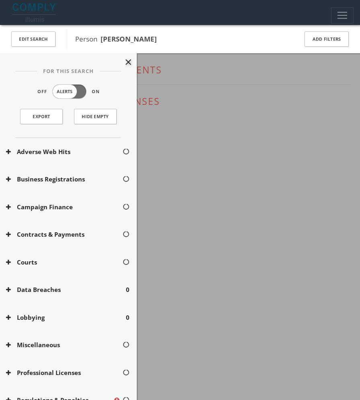 Image resolution: width=360 pixels, height=400 pixels. Describe the element at coordinates (64, 372) in the screenshot. I see `button: Professional Licenses` at that location.